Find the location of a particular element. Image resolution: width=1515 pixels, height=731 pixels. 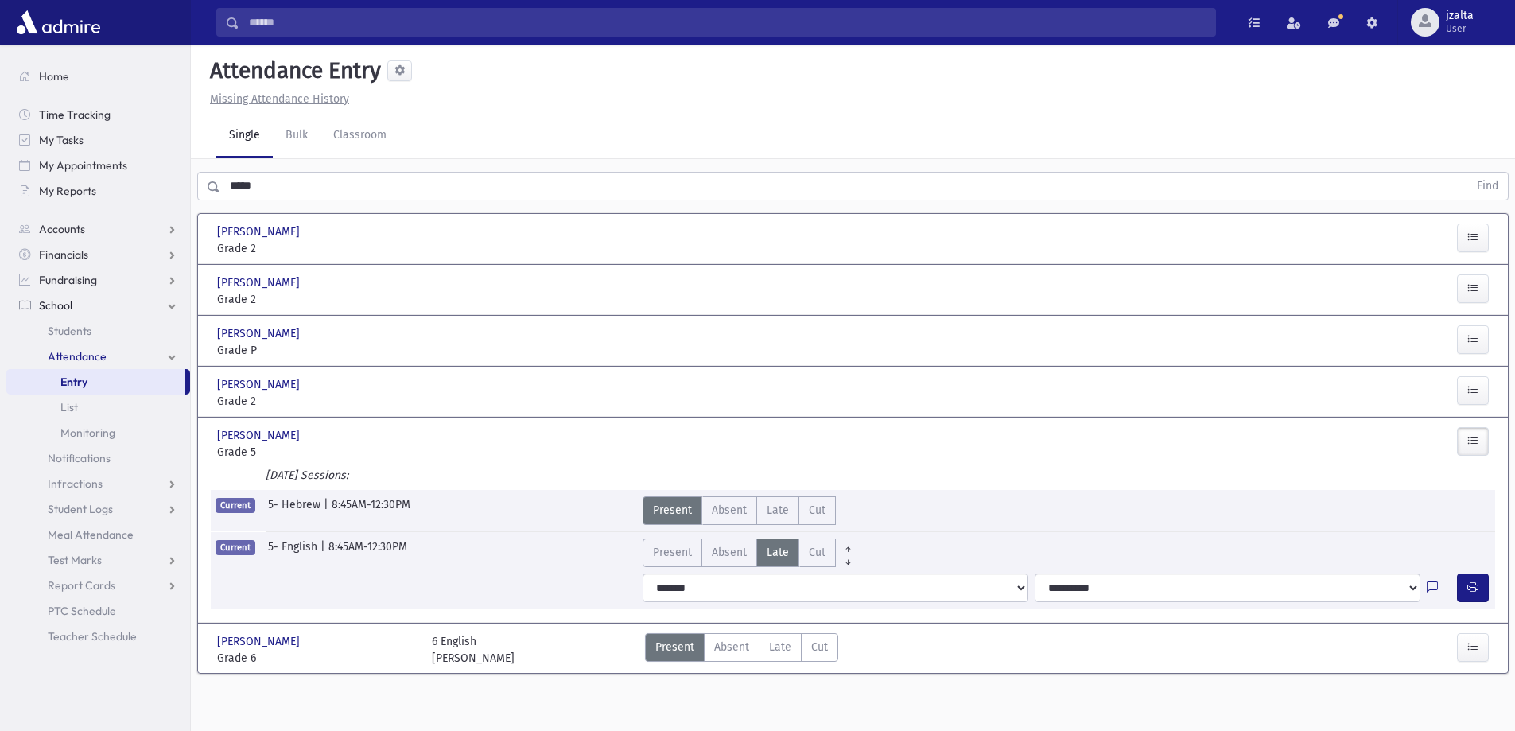

span: List is located at coordinates (69, 407).